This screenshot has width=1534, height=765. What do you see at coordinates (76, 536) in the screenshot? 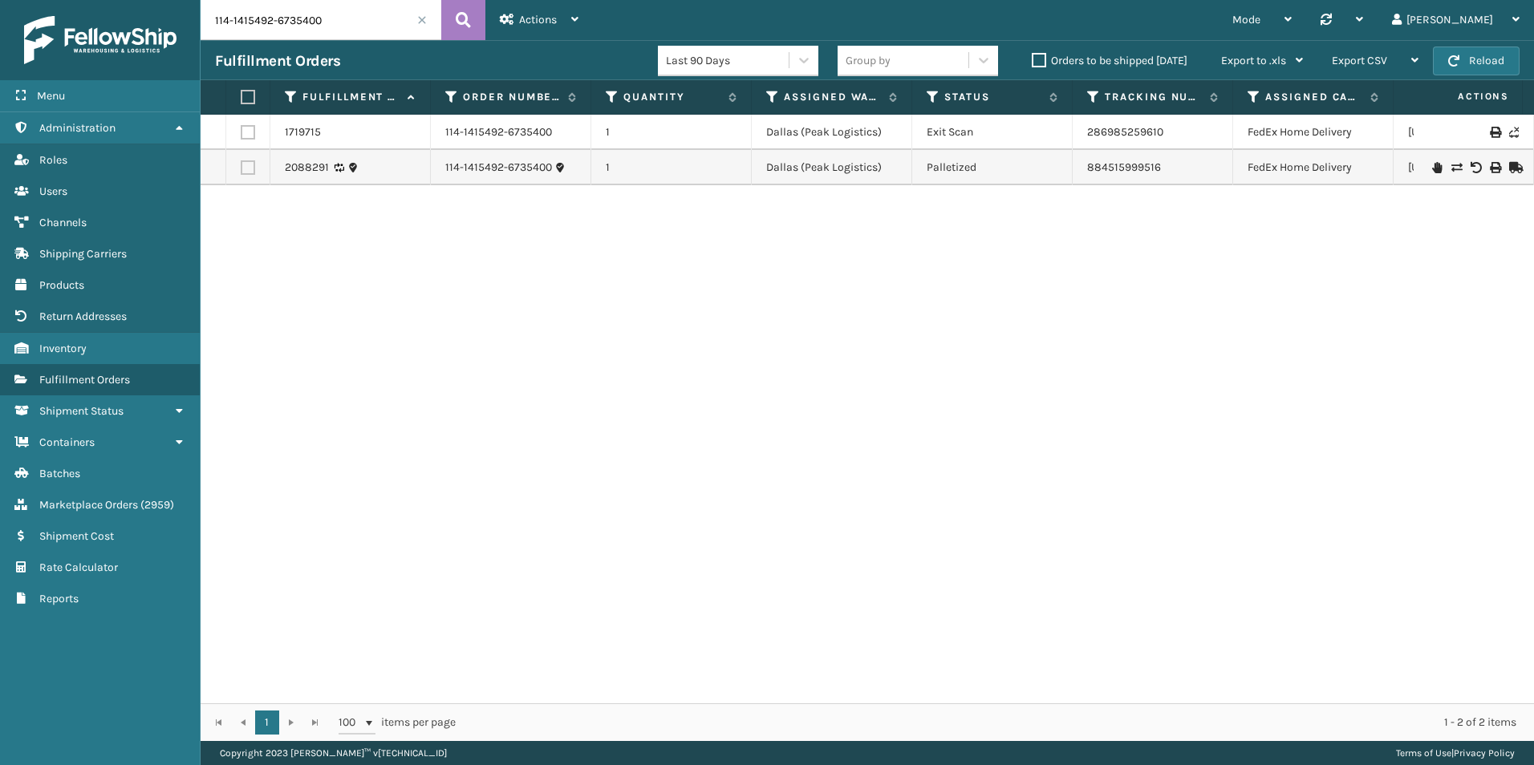
I see `span: Shipment Cost` at bounding box center [76, 536].